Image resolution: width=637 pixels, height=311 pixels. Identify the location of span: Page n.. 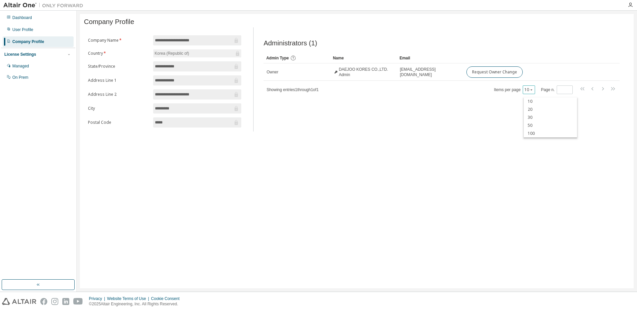
(557, 90).